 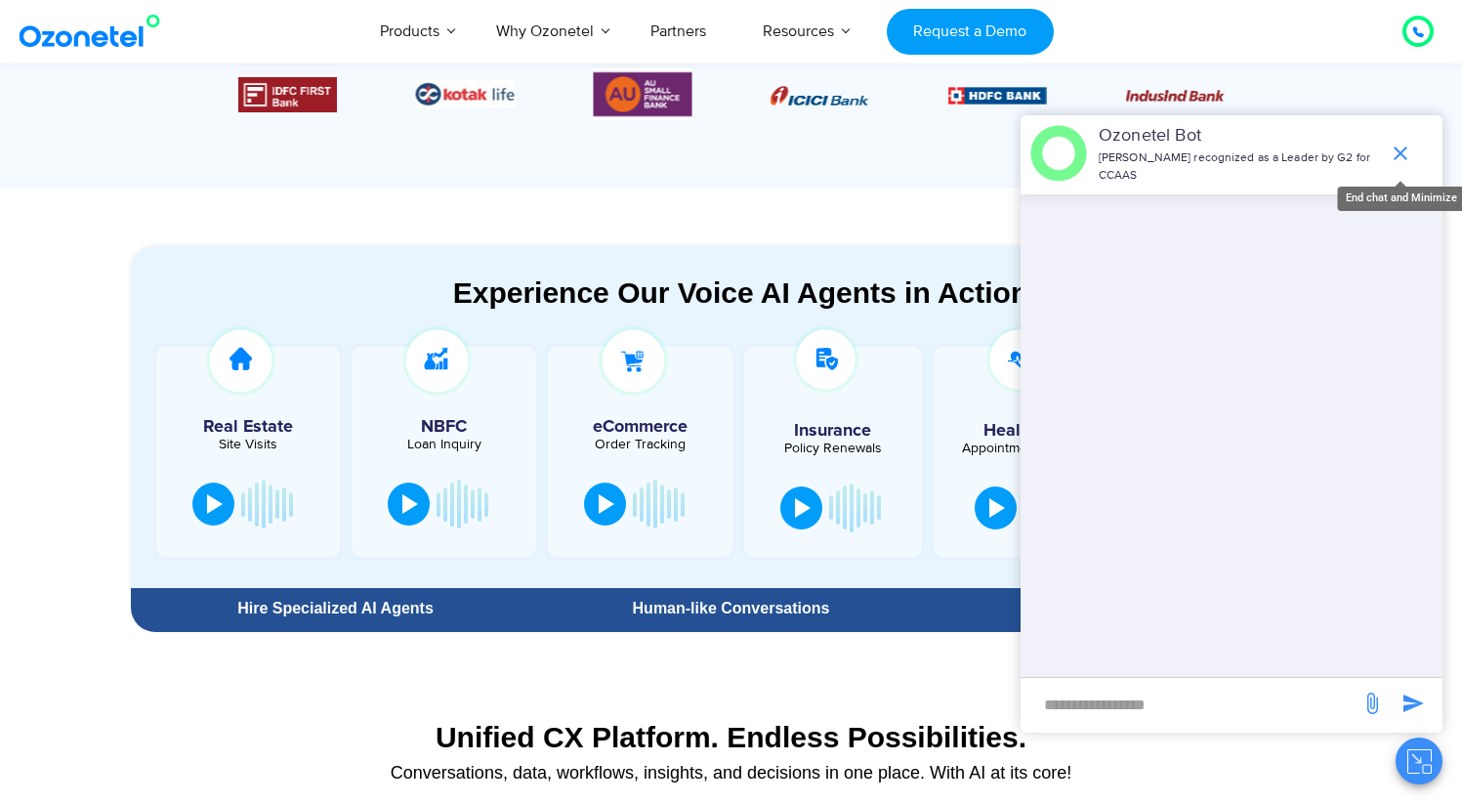 What do you see at coordinates (464, 94) in the screenshot?
I see `div: 5 / 6` at bounding box center [464, 94].